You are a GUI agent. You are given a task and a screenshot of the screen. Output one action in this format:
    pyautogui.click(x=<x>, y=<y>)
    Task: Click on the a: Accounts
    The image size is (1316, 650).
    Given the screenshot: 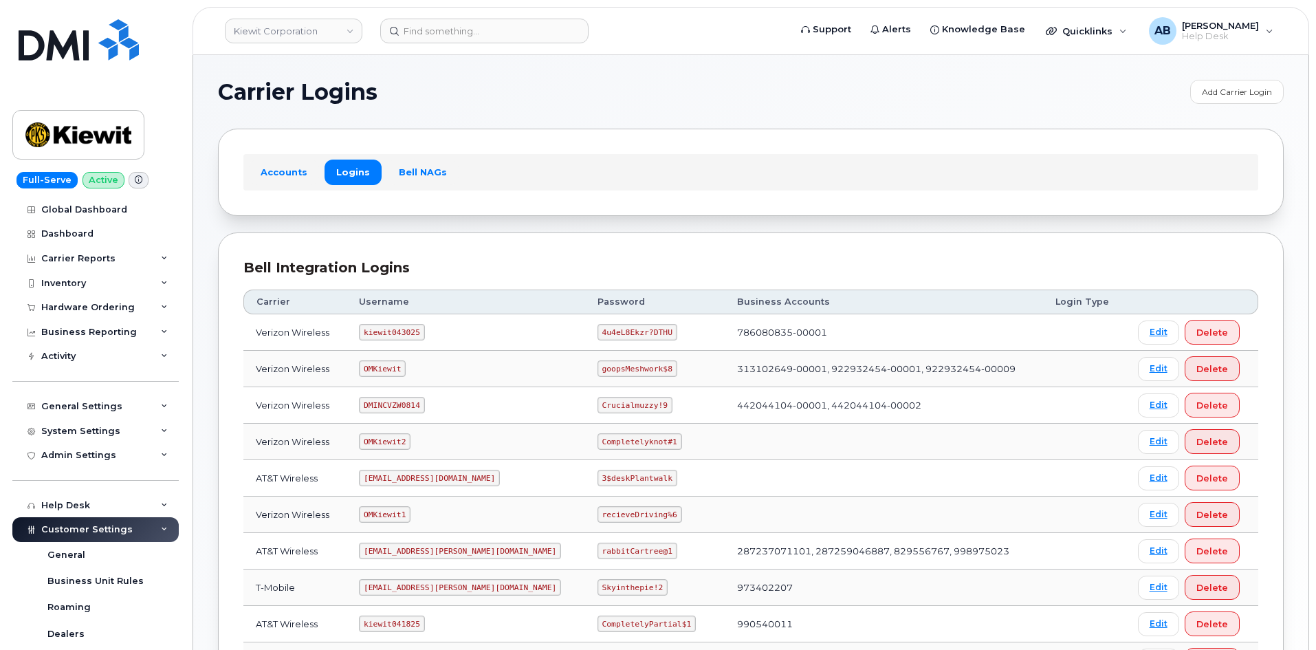 What is the action you would take?
    pyautogui.click(x=284, y=172)
    